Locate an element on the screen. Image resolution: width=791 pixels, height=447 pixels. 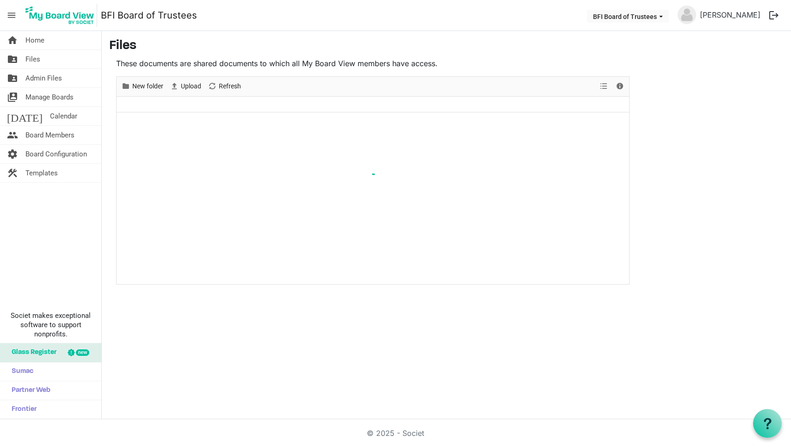
span: Partner Web is located at coordinates (29, 390).